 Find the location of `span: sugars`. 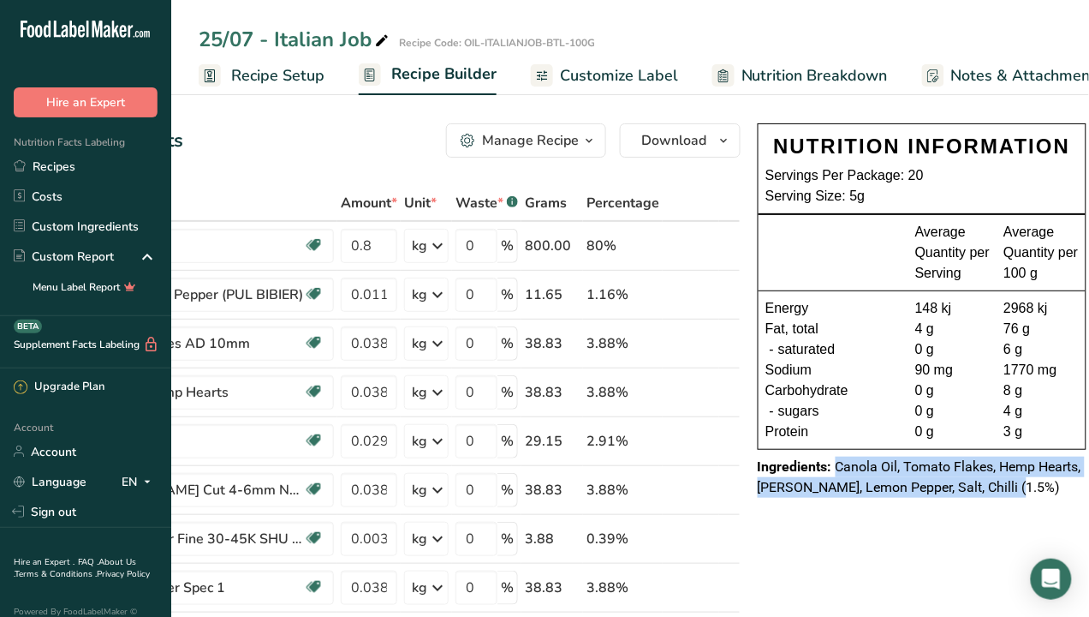

span: sugars is located at coordinates (799, 411).